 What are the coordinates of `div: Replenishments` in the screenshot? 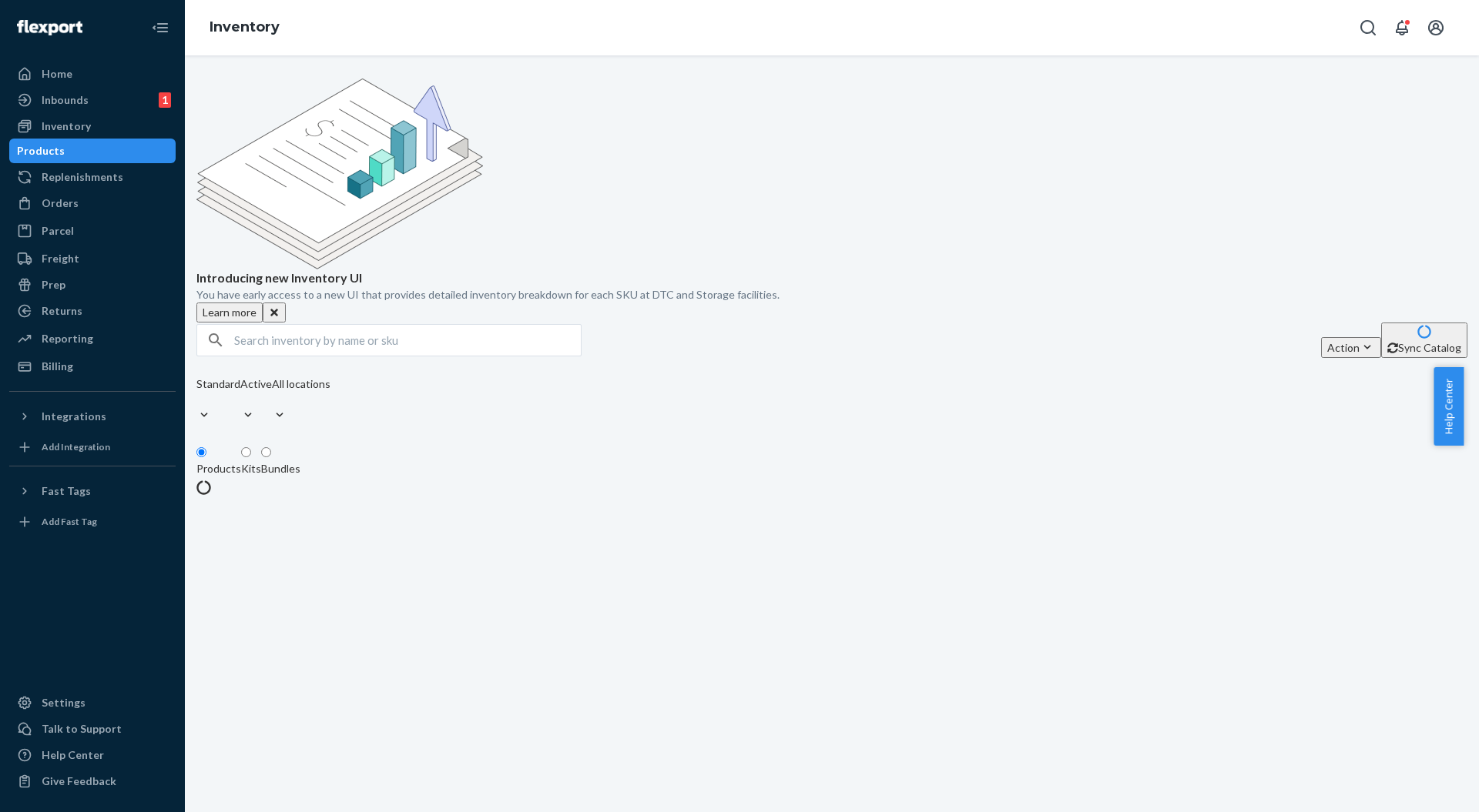 It's located at (82, 177).